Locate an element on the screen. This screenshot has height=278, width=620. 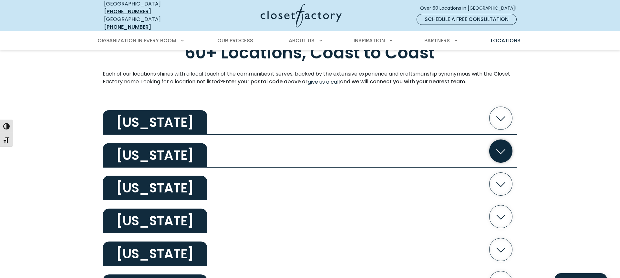
span: Inspiration is located at coordinates (369, 40).